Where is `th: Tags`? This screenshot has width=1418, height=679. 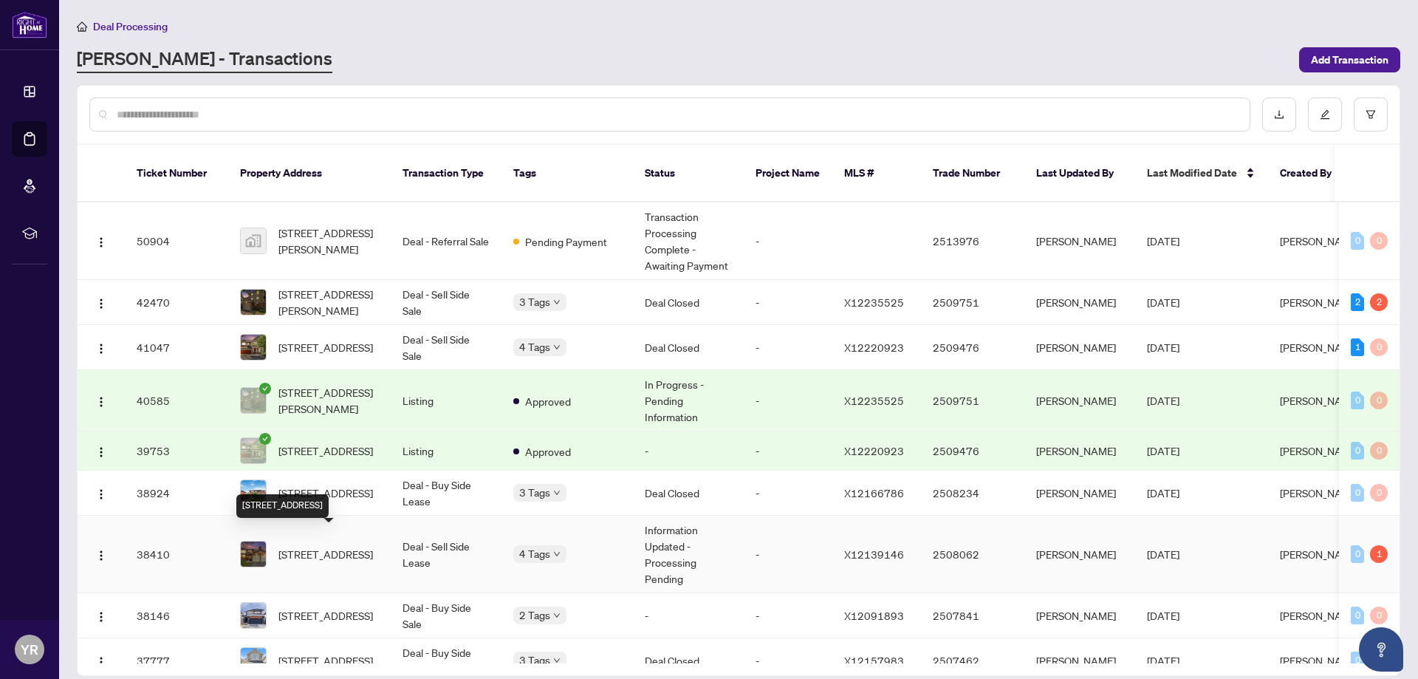
th: Tags is located at coordinates (567, 174).